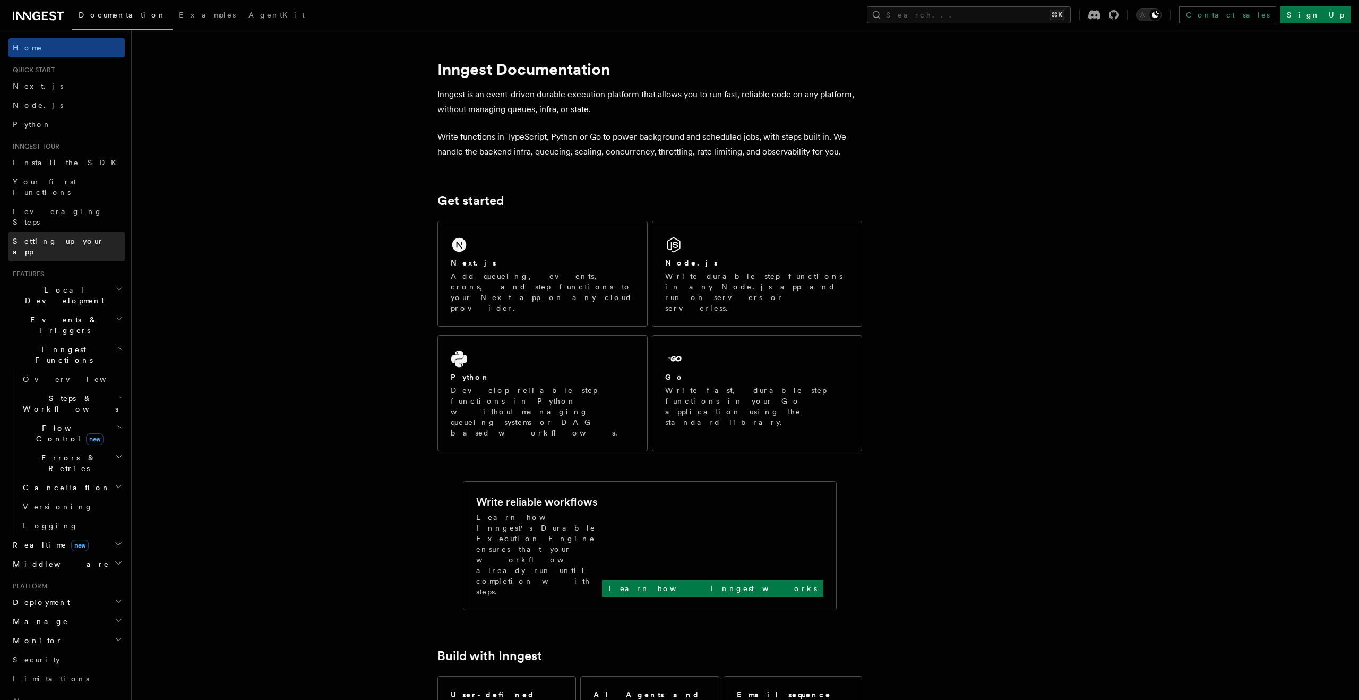 The image size is (1359, 700). Describe the element at coordinates (66, 452) in the screenshot. I see `div: Inngest Functions` at that location.